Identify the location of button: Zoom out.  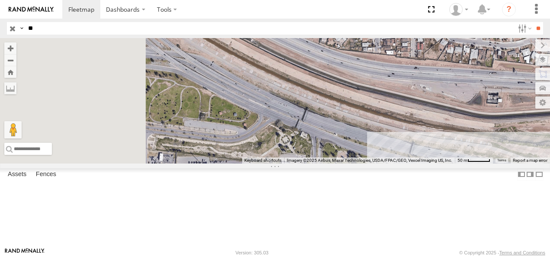
(10, 60).